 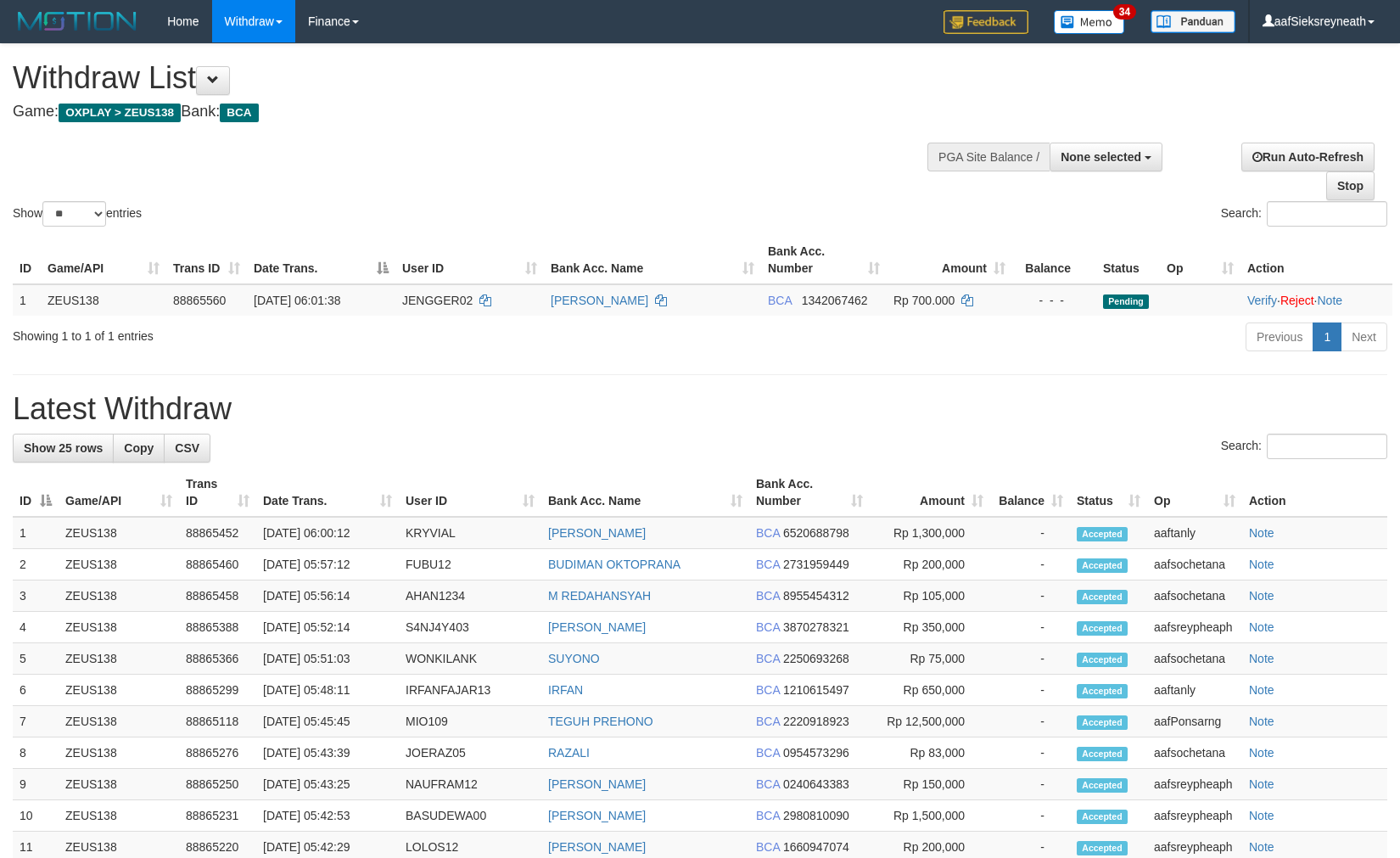 I want to click on th: Date Trans.: activate to sort column descending, so click(x=321, y=260).